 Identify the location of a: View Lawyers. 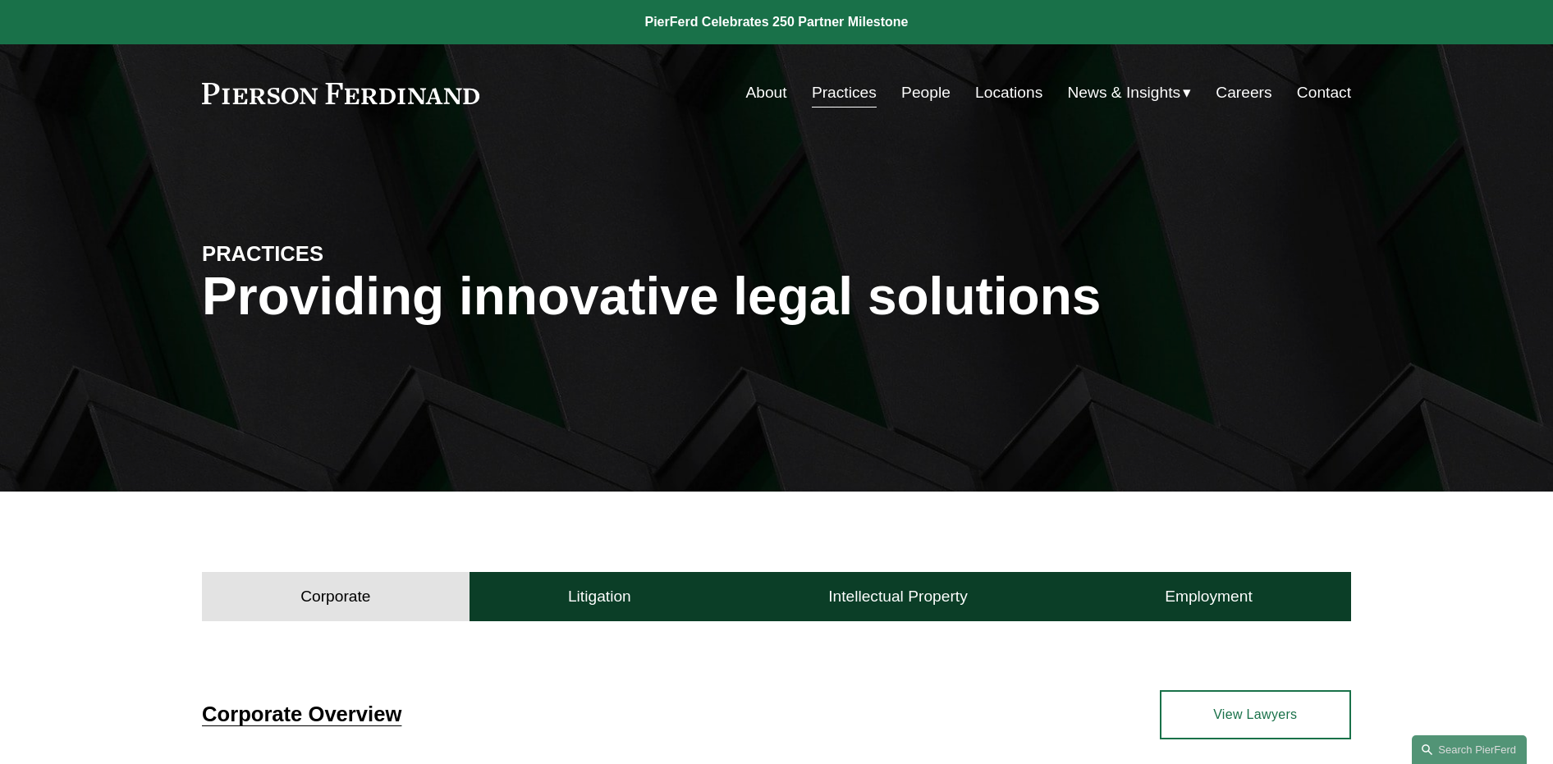
(1255, 715).